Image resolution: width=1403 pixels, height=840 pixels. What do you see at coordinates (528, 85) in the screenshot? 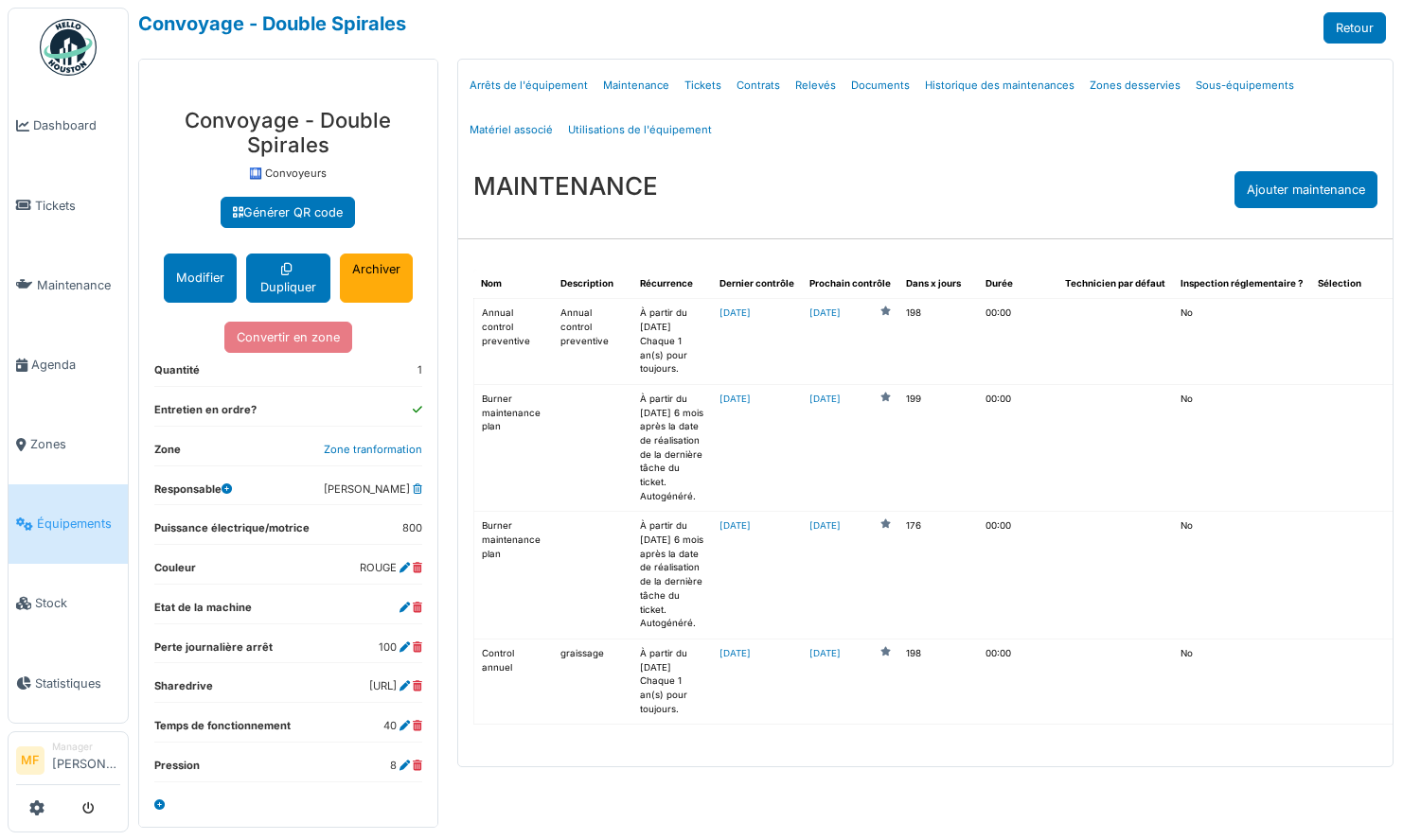
I see `a: Arrêts de l'équipement` at bounding box center [528, 85].